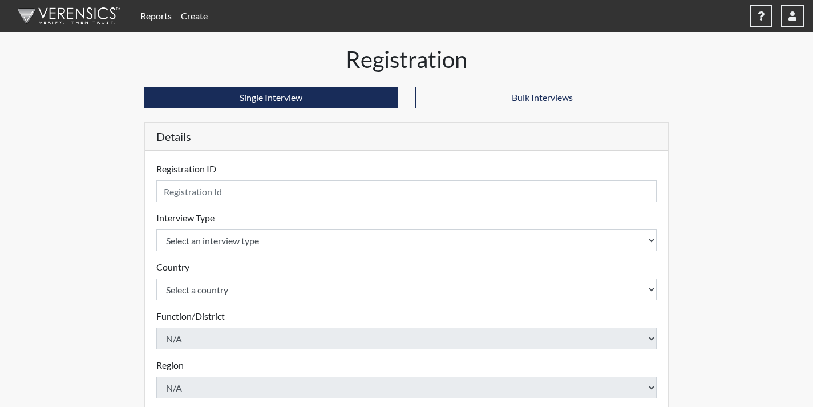 The width and height of the screenshot is (813, 407). I want to click on label: Interview Type, so click(185, 218).